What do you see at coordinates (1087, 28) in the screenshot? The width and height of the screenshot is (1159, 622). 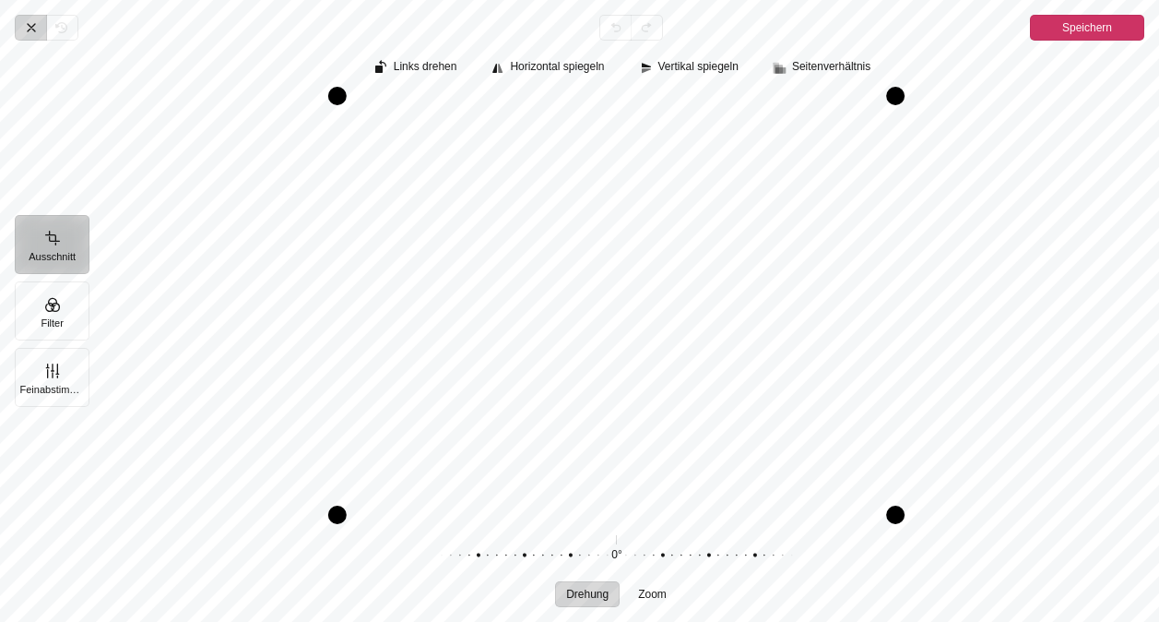 I see `button: Speichern` at bounding box center [1087, 28].